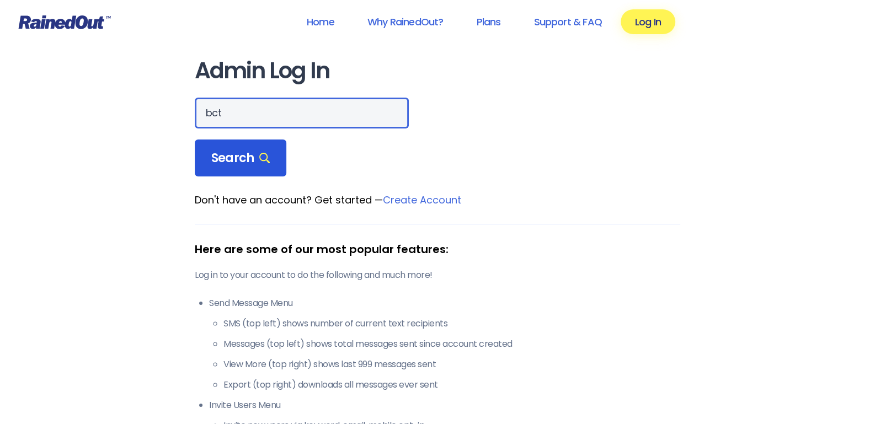 Image resolution: width=875 pixels, height=424 pixels. I want to click on a: Create Account, so click(422, 200).